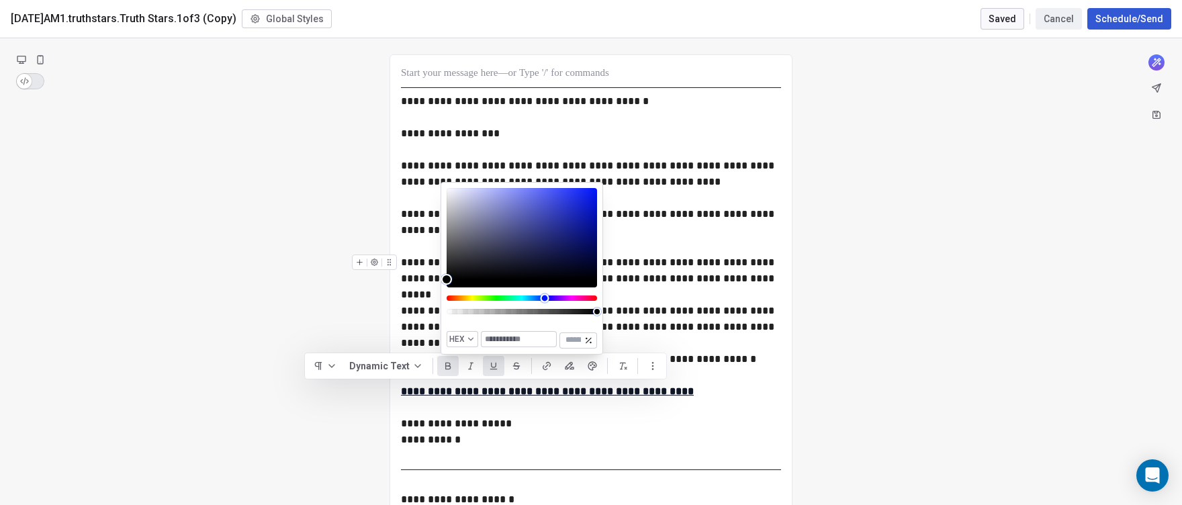 The height and width of the screenshot is (505, 1182). Describe the element at coordinates (462, 339) in the screenshot. I see `button: HEX` at that location.